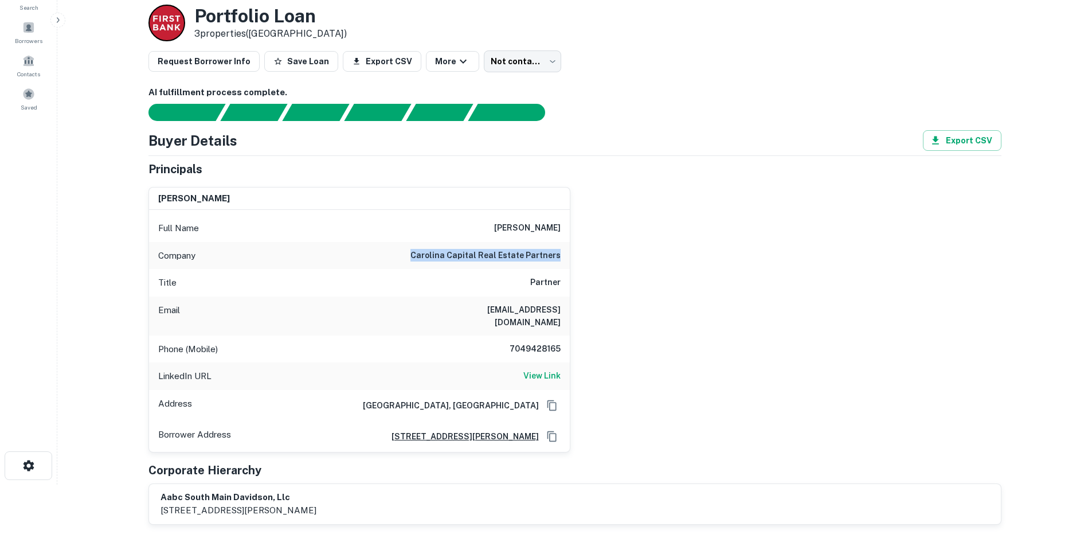 The width and height of the screenshot is (1092, 542). I want to click on div: Documents found, AI parsing details..., so click(315, 112).